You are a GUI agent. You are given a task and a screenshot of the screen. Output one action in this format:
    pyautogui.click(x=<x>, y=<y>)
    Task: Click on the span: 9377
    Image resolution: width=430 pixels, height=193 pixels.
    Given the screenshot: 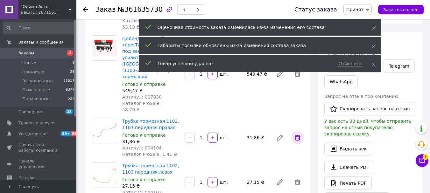 What is the action you would take?
    pyautogui.click(x=70, y=90)
    